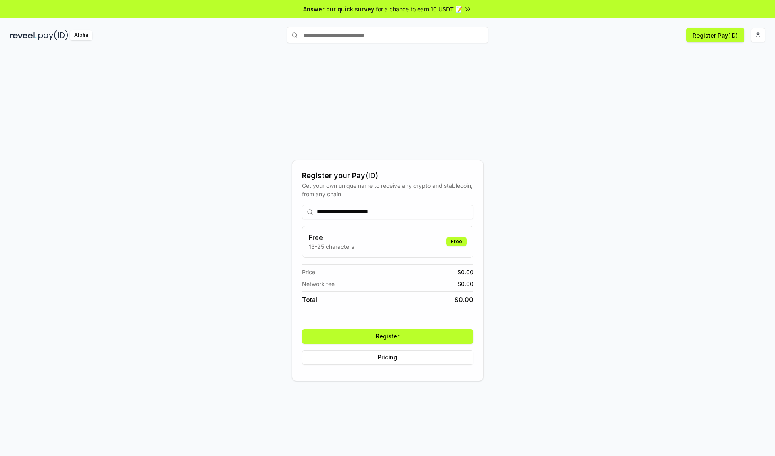  Describe the element at coordinates (388, 190) in the screenshot. I see `div: Get your own unique name to receive any crypto and stablecoin, from any chain` at that location.